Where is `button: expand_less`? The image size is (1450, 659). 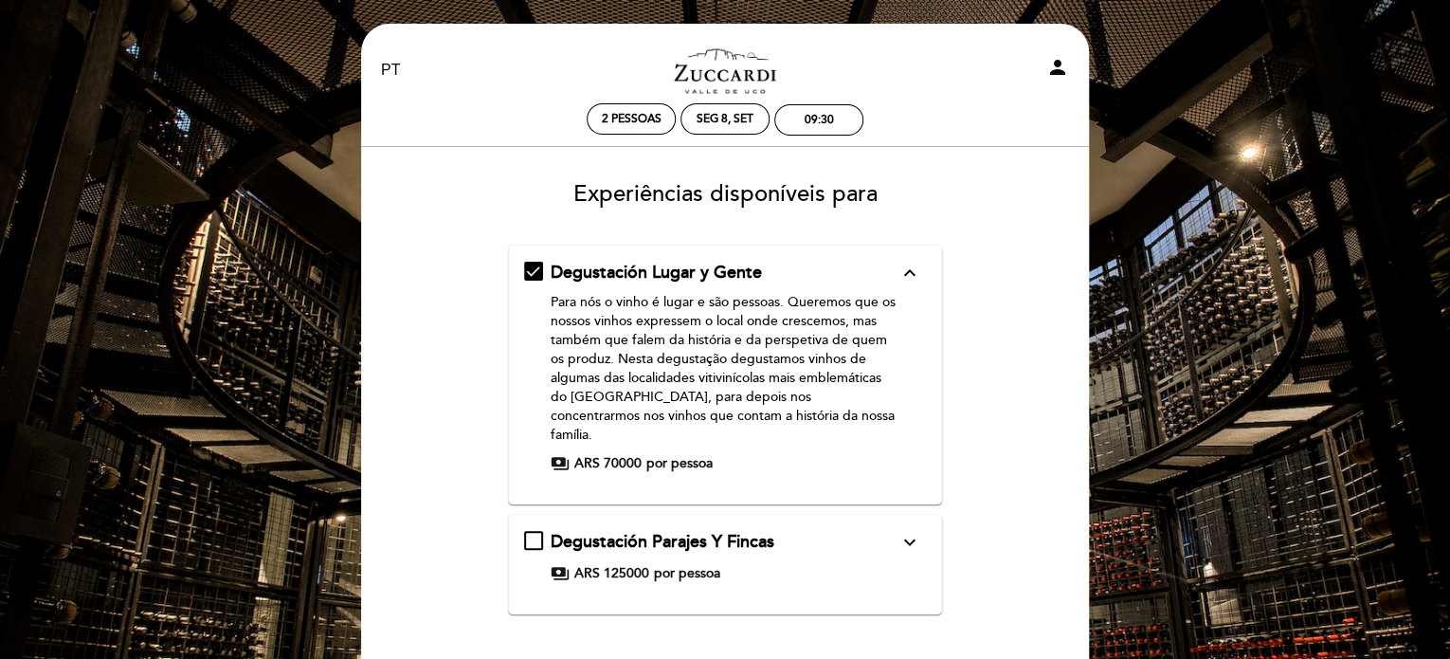
button: expand_less is located at coordinates (909, 273).